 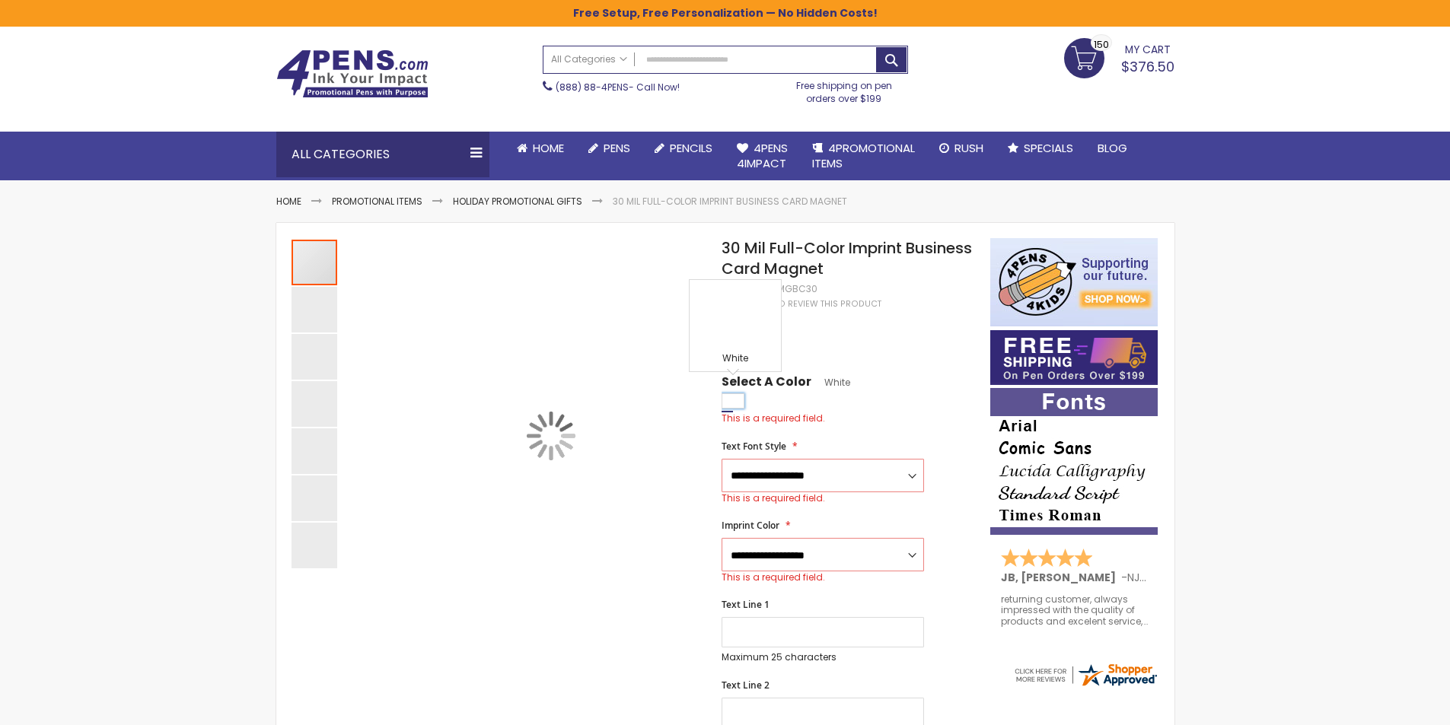 What do you see at coordinates (1112, 148) in the screenshot?
I see `a: Blog` at bounding box center [1112, 148].